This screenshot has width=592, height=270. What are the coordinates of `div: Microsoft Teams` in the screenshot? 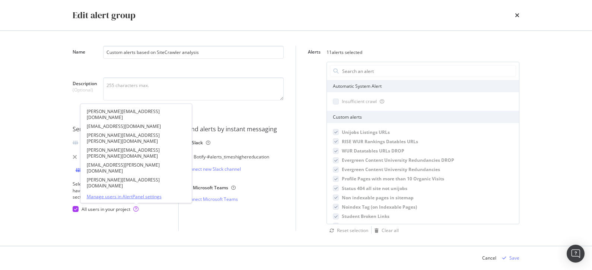 It's located at (214, 188).